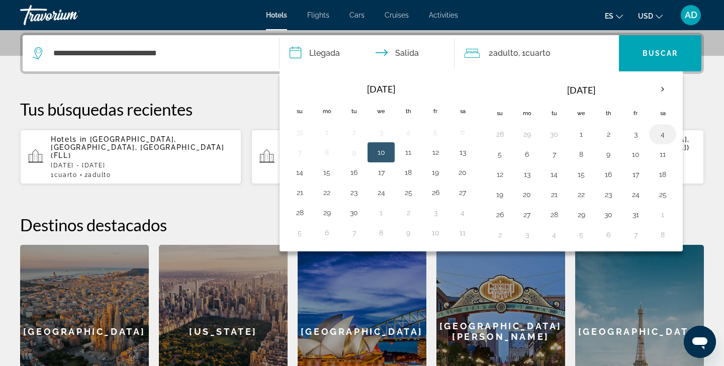 This screenshot has height=366, width=724. Describe the element at coordinates (318, 15) in the screenshot. I see `span: Flights` at that location.